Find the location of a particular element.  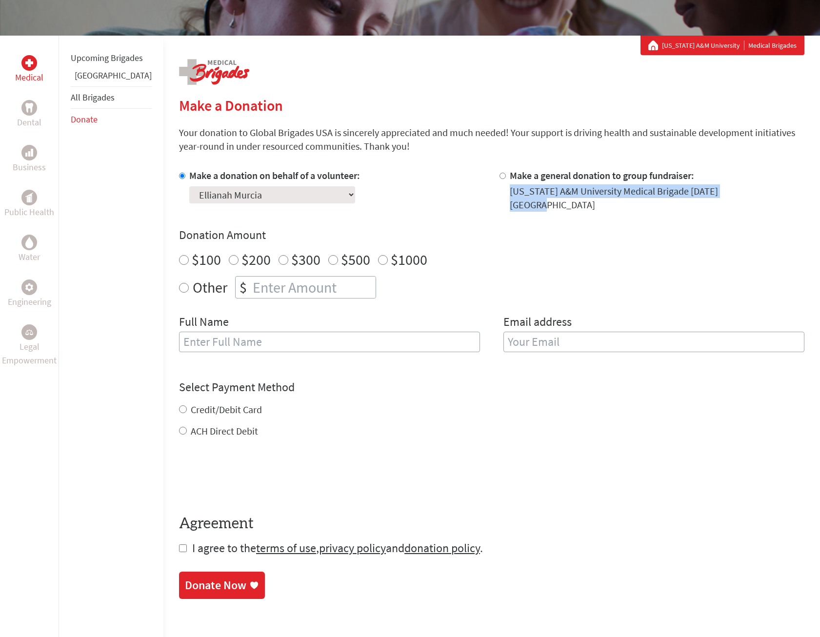

p: Public Health is located at coordinates (29, 212).